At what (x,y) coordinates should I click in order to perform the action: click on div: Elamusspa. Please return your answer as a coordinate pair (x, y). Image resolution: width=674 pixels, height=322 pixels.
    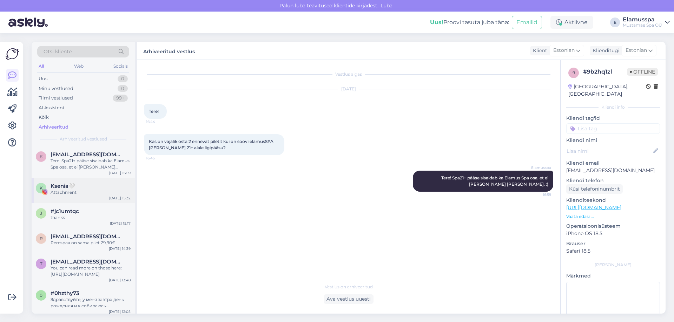
    Looking at the image, I should click on (642, 20).